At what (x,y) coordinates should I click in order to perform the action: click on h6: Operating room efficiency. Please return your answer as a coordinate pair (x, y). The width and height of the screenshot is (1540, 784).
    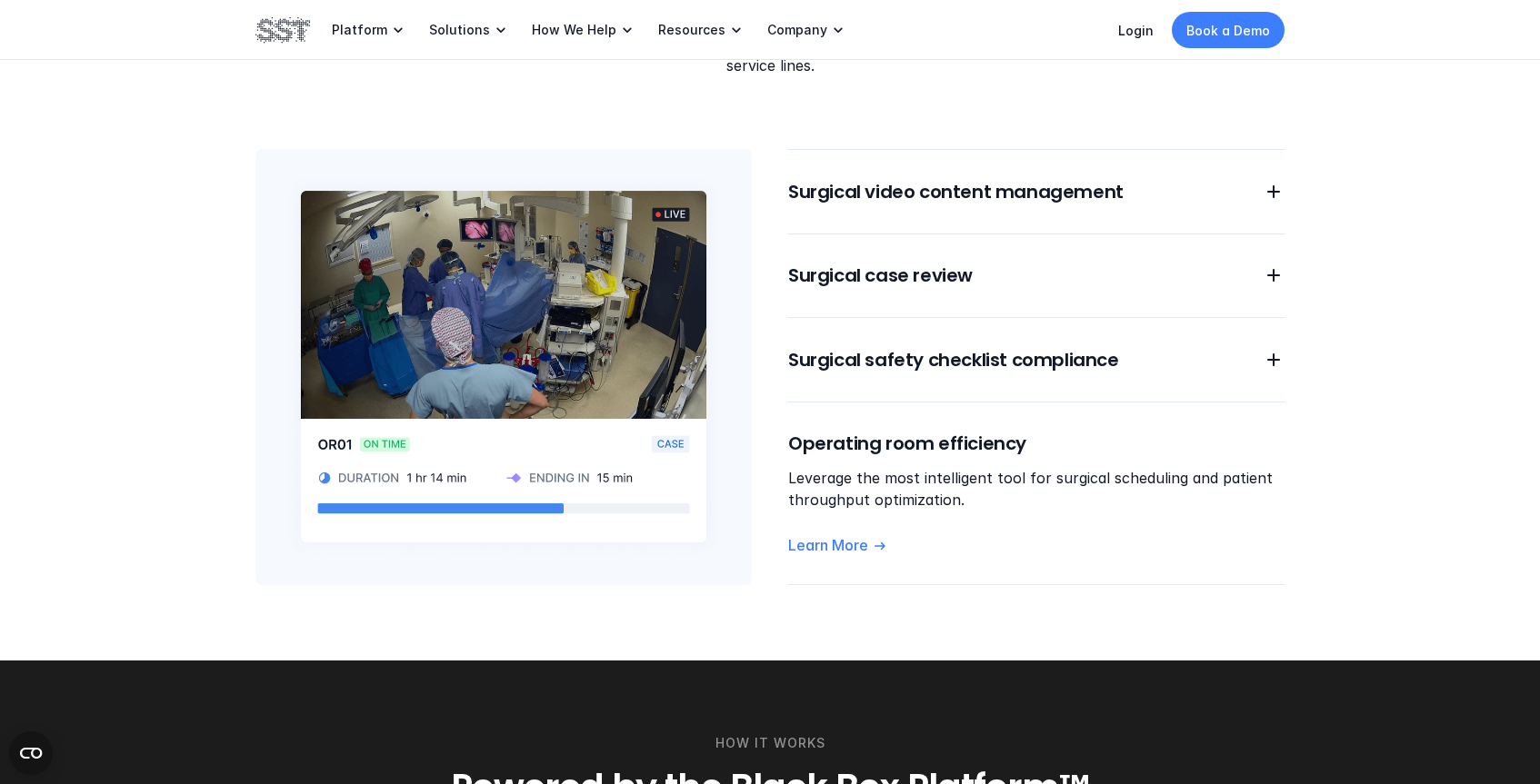
    Looking at the image, I should click on (1036, 444).